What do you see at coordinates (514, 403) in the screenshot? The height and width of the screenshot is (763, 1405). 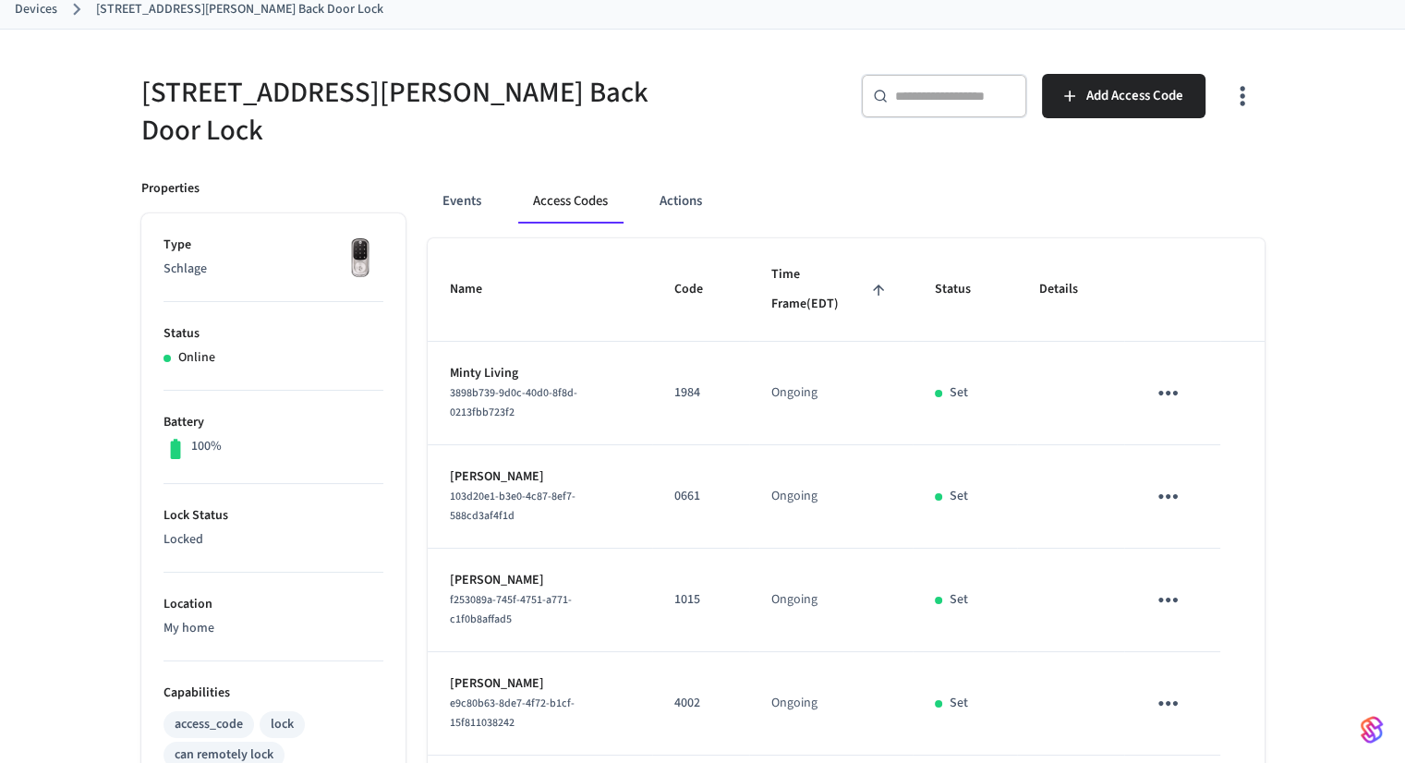 I see `span: 3898b739-9d0c-40d0-8f8d-0213fbb723f2` at bounding box center [514, 403].